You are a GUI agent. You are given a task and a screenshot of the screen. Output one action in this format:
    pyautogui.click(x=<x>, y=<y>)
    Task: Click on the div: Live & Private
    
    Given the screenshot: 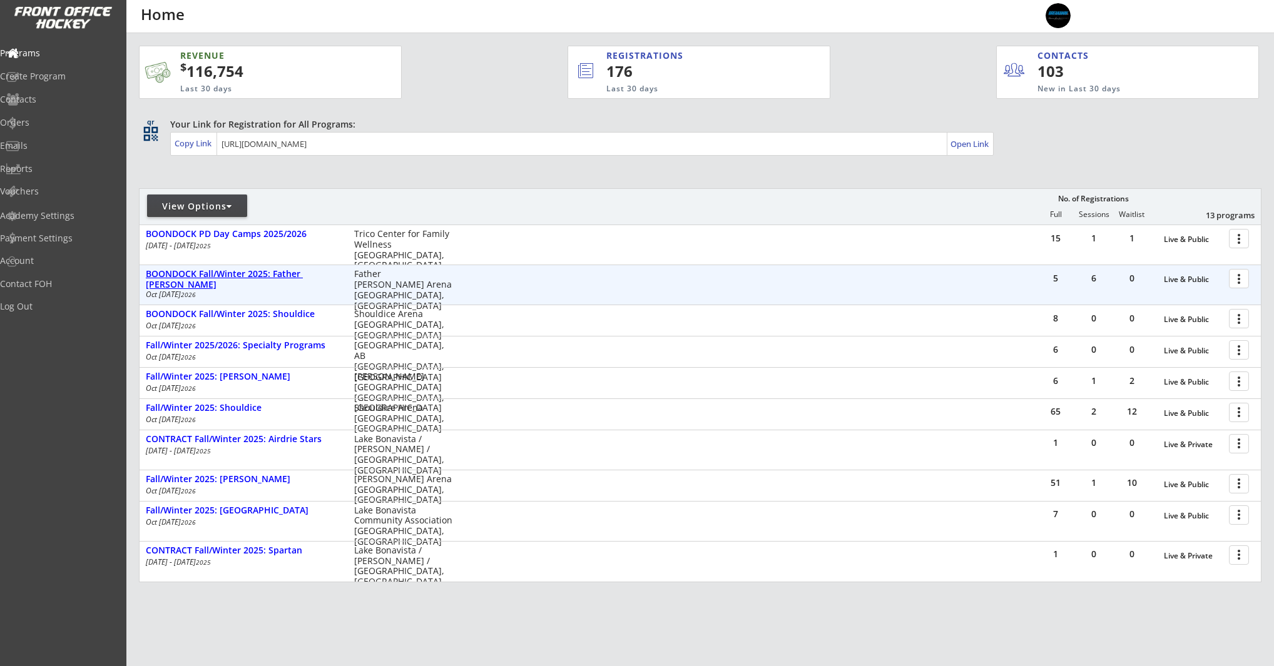 What is the action you would take?
    pyautogui.click(x=1193, y=445)
    